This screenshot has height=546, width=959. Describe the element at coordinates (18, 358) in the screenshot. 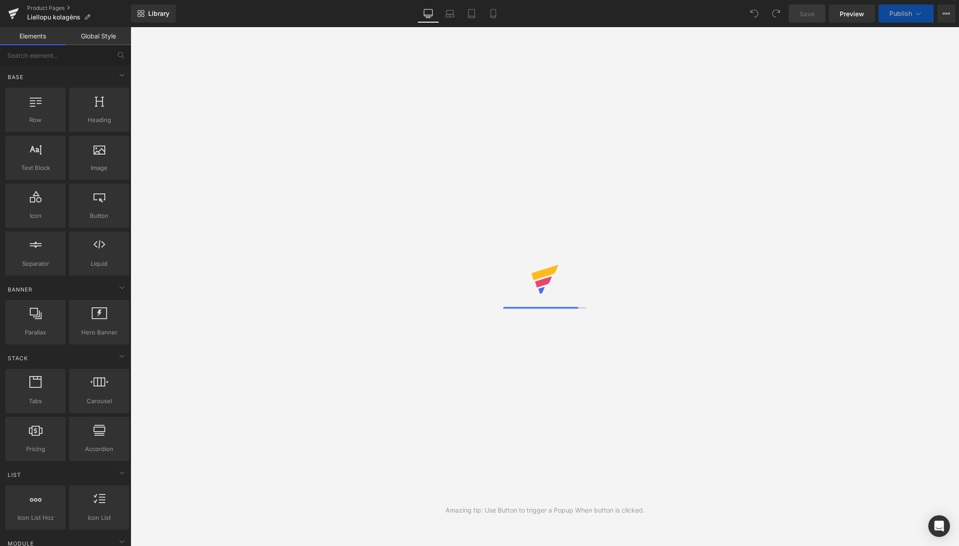

I see `span: Stack` at that location.